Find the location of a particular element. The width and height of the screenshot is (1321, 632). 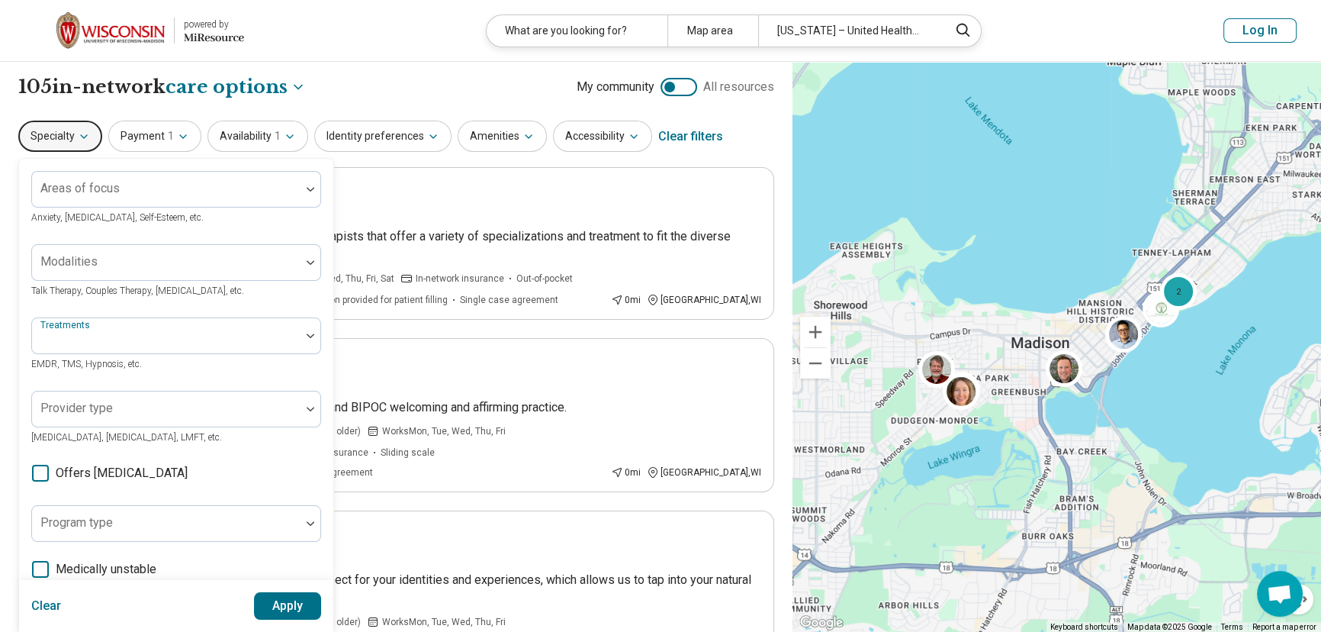

button: Zoom in is located at coordinates (815, 332).